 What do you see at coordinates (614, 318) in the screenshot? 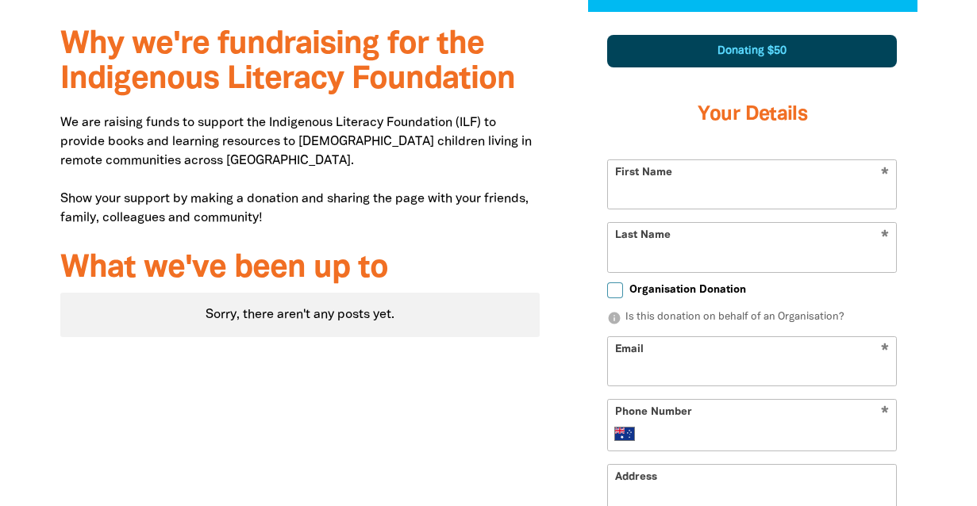
I see `i: info` at bounding box center [614, 318].